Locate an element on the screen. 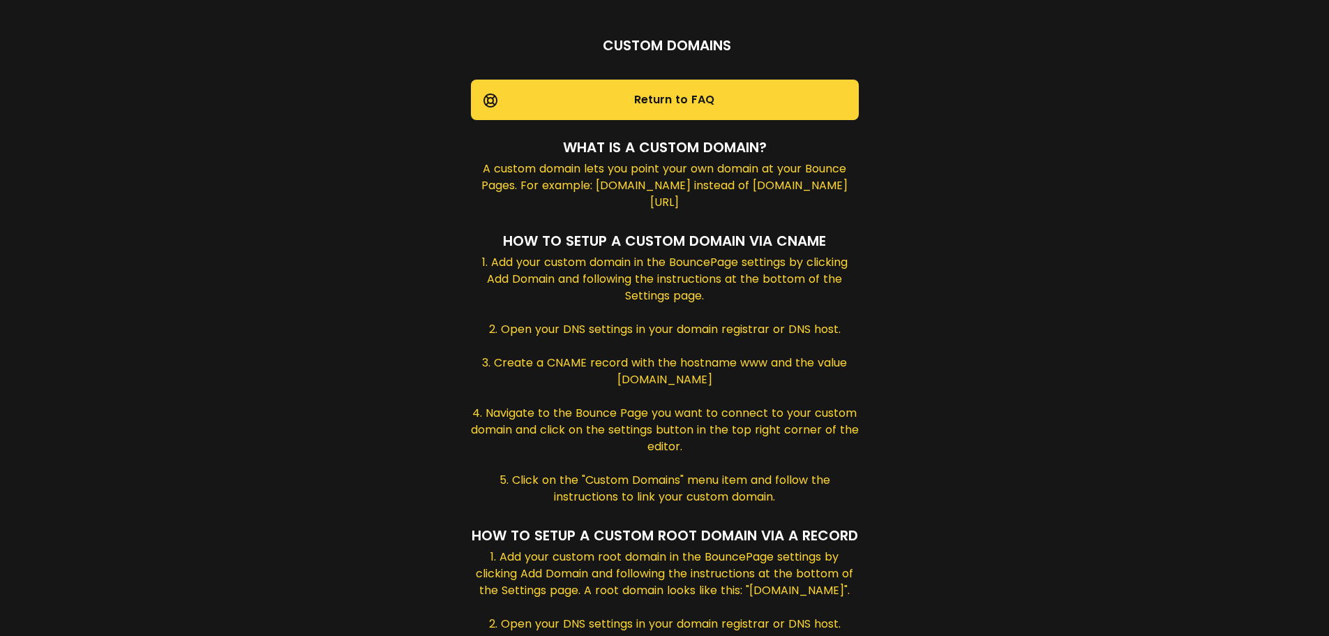  a: Return to FAQ is located at coordinates (665, 100).